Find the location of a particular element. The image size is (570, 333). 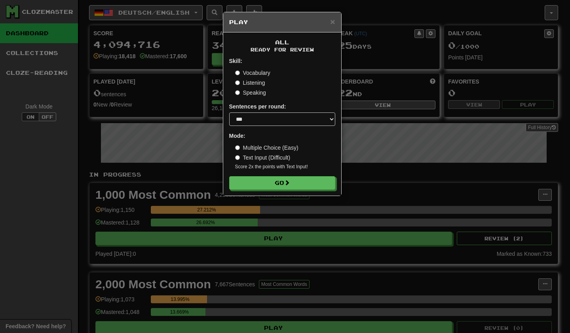

label: Speaking is located at coordinates (251, 93).